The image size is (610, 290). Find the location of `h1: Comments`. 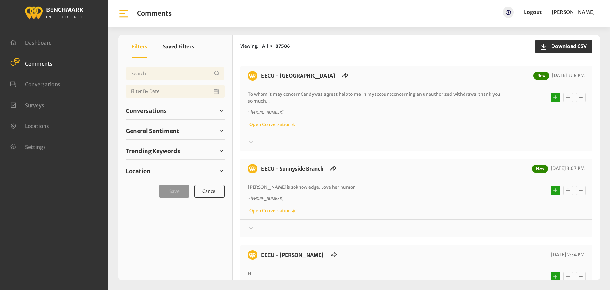

h1: Comments is located at coordinates (154, 13).